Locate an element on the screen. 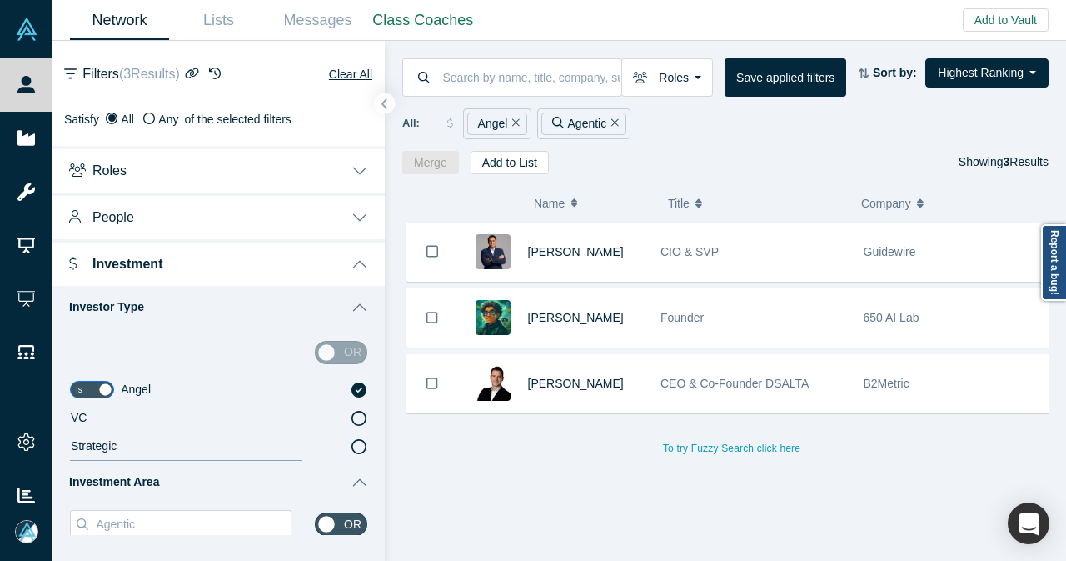 This screenshot has width=1066, height=561. button: Merge is located at coordinates (431, 162).